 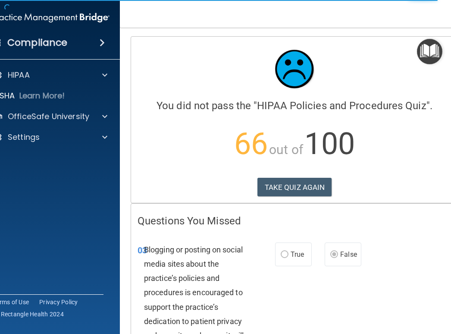 What do you see at coordinates (42, 96) in the screenshot?
I see `p: Learn More!` at bounding box center [42, 96].